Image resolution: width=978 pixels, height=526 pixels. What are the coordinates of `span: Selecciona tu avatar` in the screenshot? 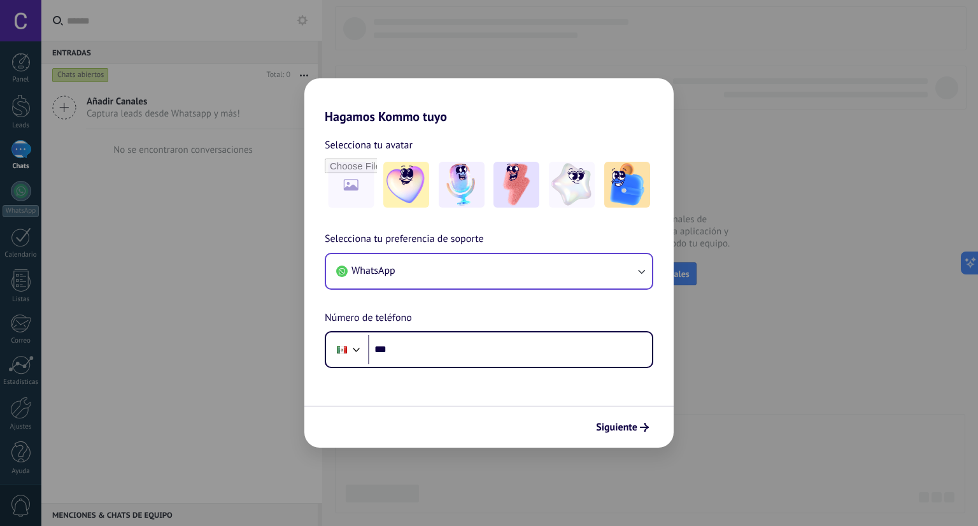 It's located at (369, 145).